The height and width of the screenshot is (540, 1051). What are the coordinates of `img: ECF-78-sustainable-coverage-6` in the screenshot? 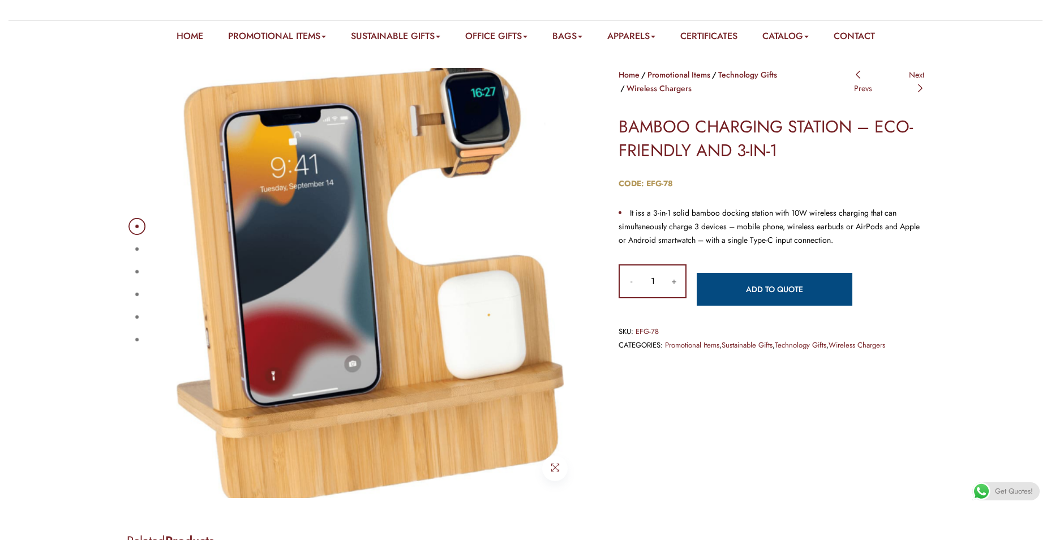 It's located at (370, 283).